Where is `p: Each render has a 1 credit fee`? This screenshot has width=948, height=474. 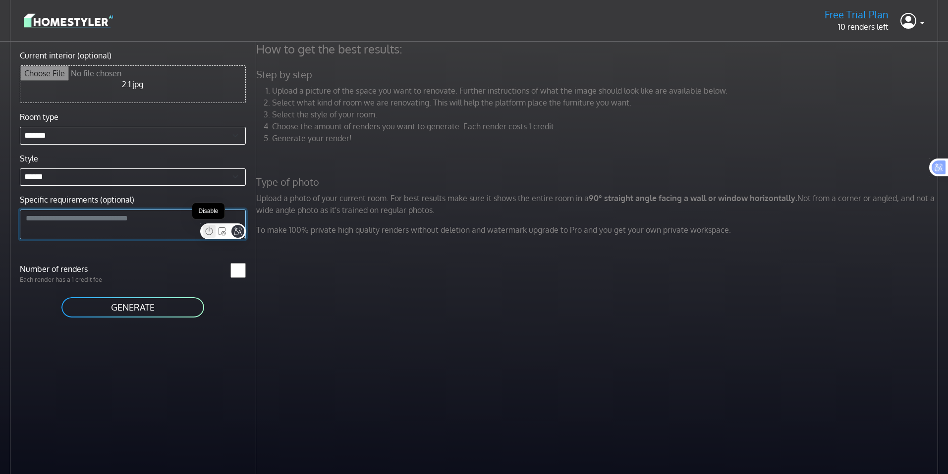 p: Each render has a 1 credit fee is located at coordinates (73, 279).